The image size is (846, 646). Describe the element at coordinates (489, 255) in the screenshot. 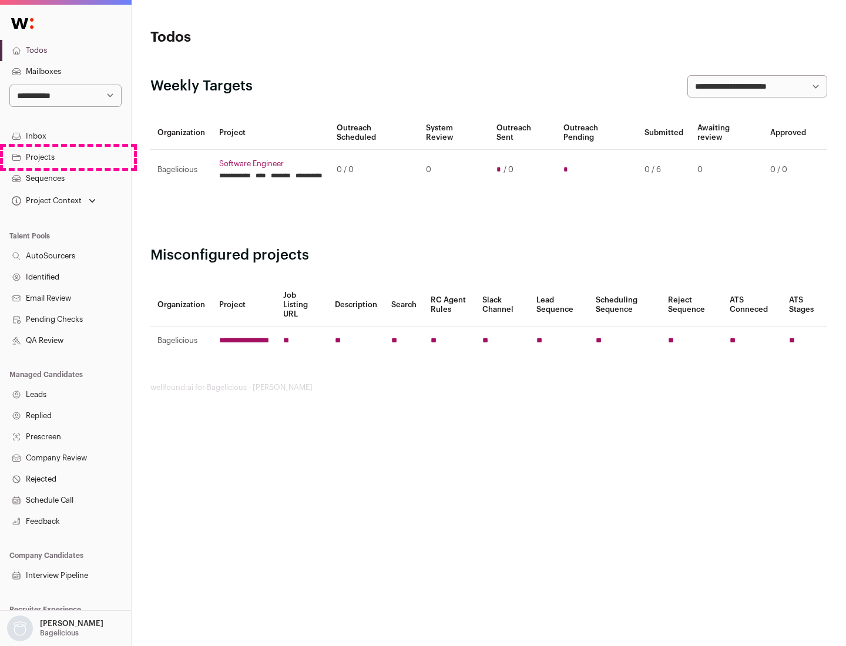

I see `h2: Misconfigured projects` at that location.